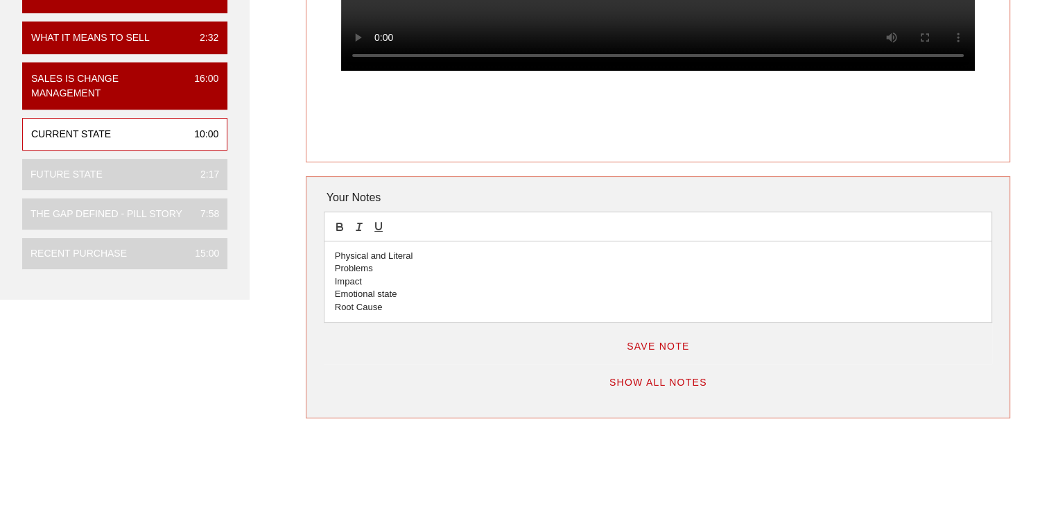  Describe the element at coordinates (658, 307) in the screenshot. I see `p: Root Cause` at that location.